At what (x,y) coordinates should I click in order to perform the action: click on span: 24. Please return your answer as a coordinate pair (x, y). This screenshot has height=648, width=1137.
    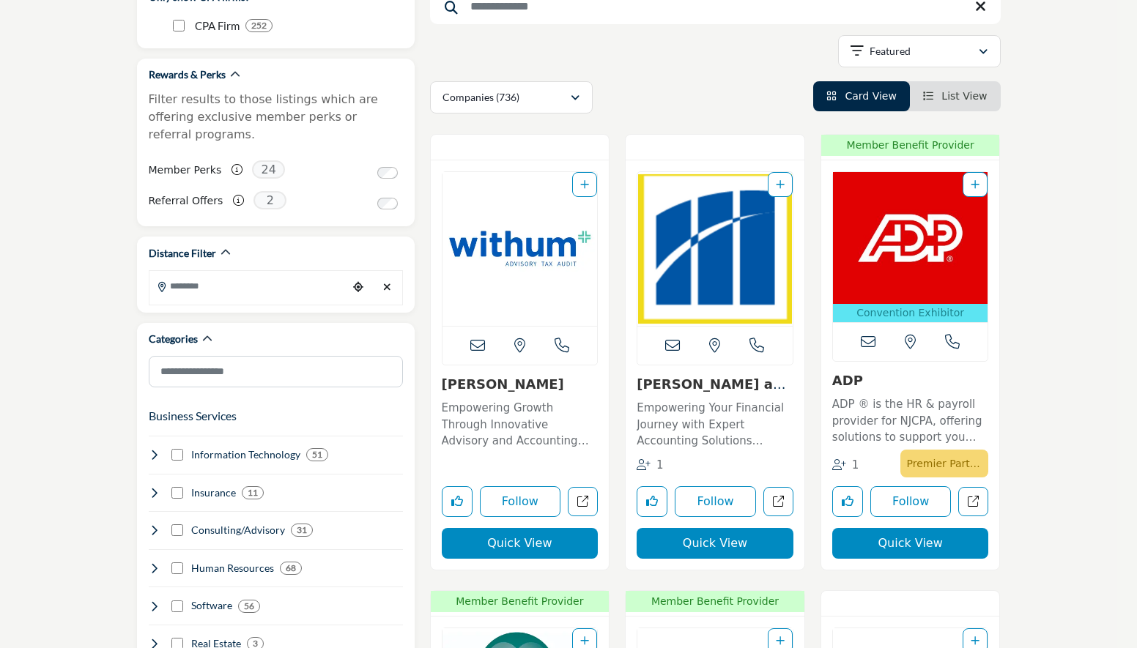
    Looking at the image, I should click on (268, 169).